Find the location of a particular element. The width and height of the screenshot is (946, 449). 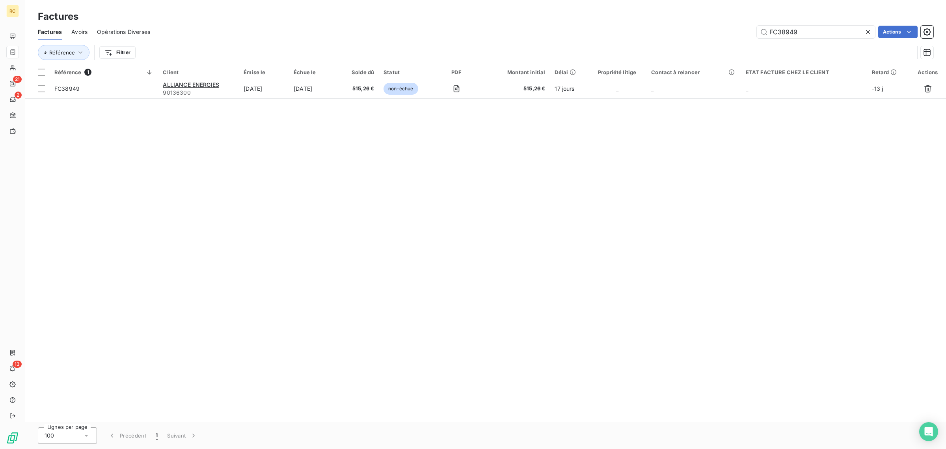

span: Opérations Diverses is located at coordinates (123, 32).